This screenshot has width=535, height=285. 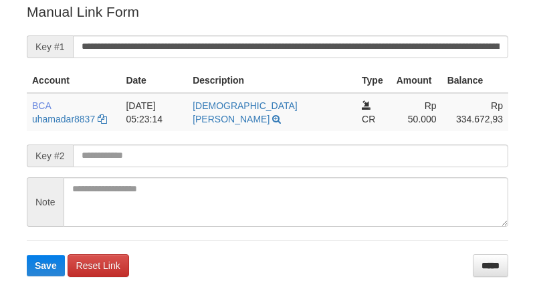 I want to click on th: Description, so click(x=271, y=80).